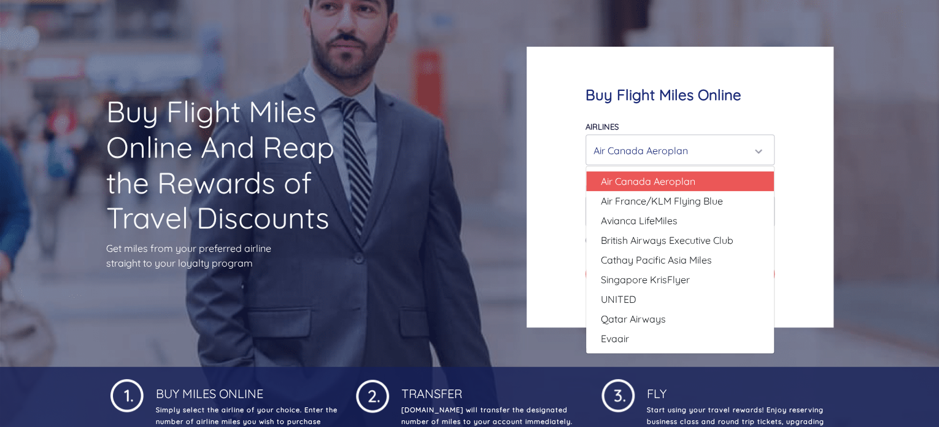  I want to click on span: Cathay Pacific Asia Miles, so click(656, 260).